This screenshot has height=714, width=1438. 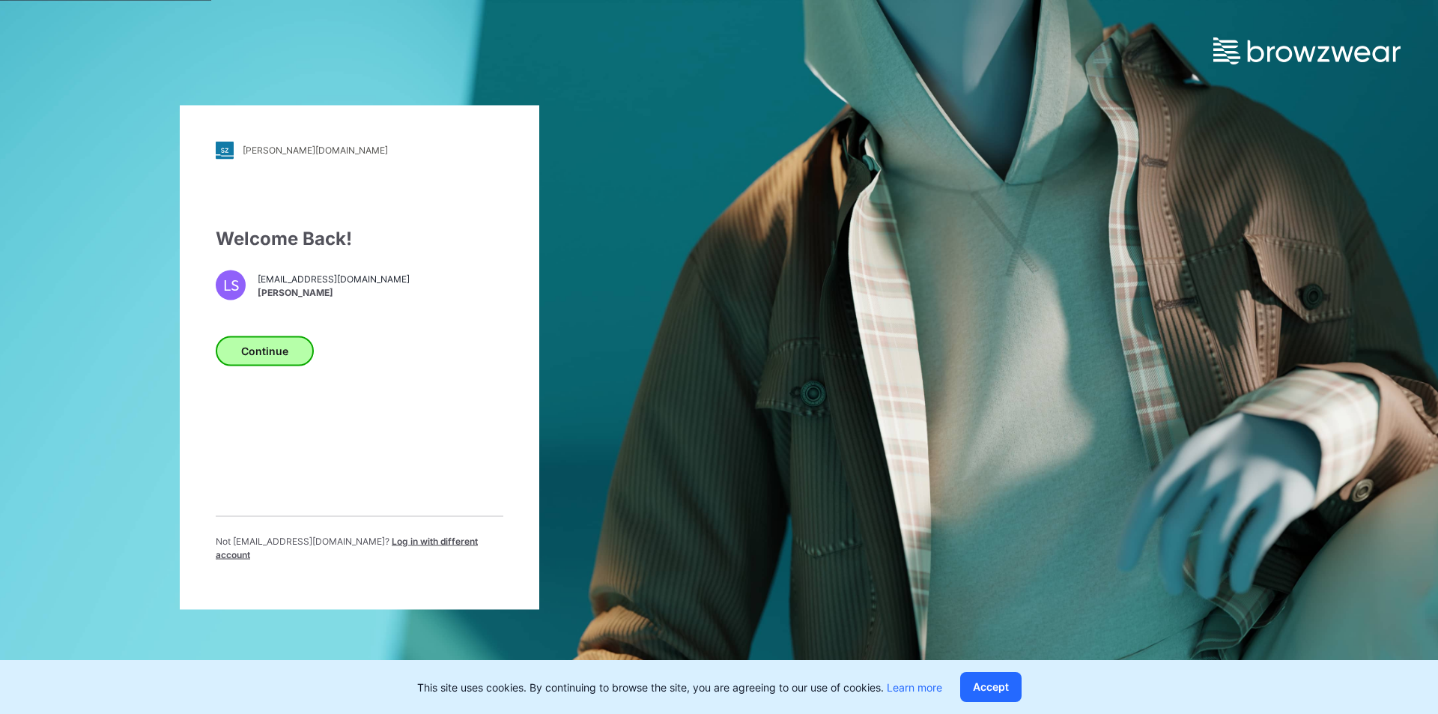 What do you see at coordinates (264, 351) in the screenshot?
I see `button: Continue` at bounding box center [264, 351].